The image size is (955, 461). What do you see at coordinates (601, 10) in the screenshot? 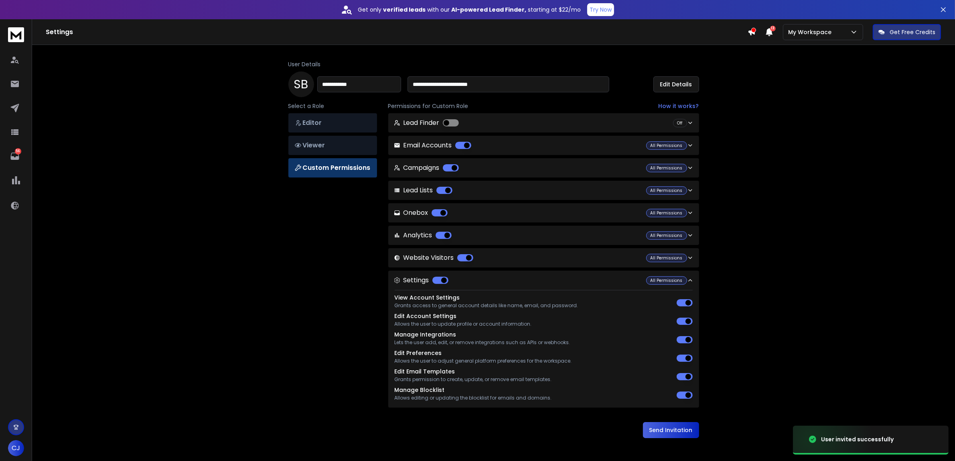
I see `p: Try Now` at bounding box center [601, 10].